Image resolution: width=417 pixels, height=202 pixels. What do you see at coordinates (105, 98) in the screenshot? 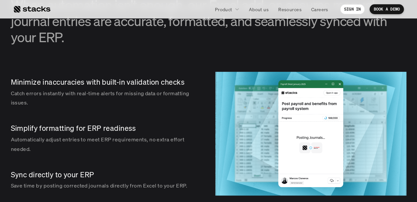
I see `p: Catch errors instantly with real-time alerts for missing data or formatting issues.` at bounding box center [105, 98].